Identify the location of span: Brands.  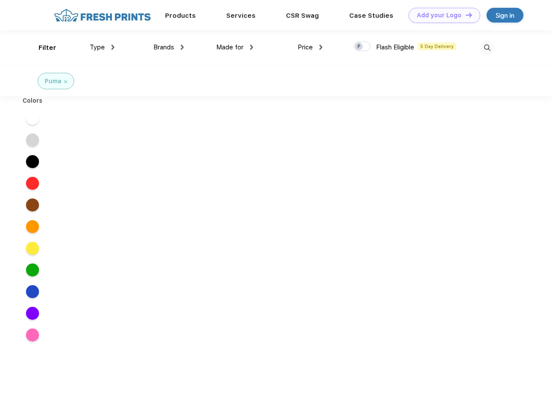
(164, 47).